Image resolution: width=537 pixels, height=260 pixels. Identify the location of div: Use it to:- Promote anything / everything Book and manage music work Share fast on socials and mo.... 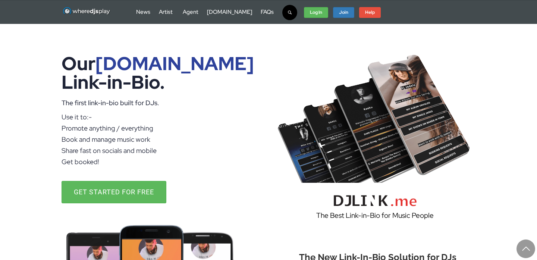
(162, 140).